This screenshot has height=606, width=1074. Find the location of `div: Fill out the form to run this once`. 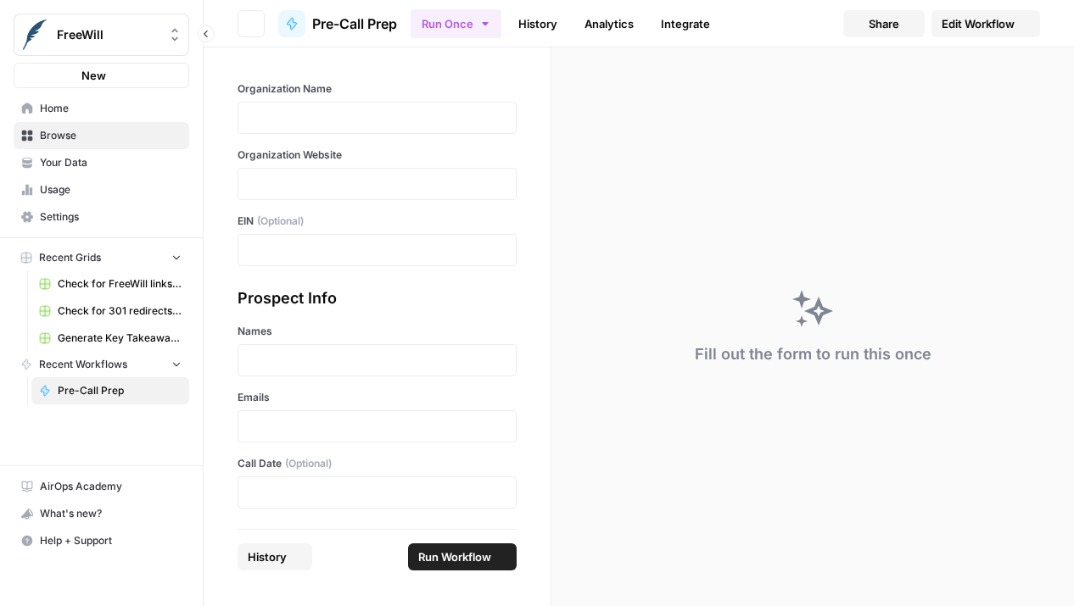

div: Fill out the form to run this once is located at coordinates (812, 354).